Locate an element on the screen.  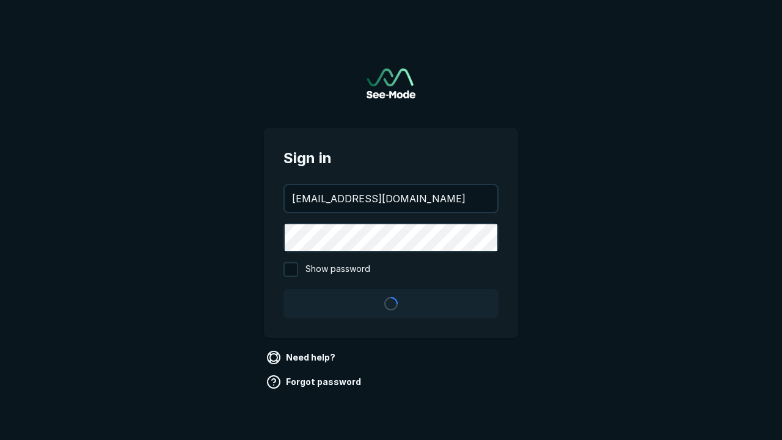
img: See-Mode Logo is located at coordinates (391, 83).